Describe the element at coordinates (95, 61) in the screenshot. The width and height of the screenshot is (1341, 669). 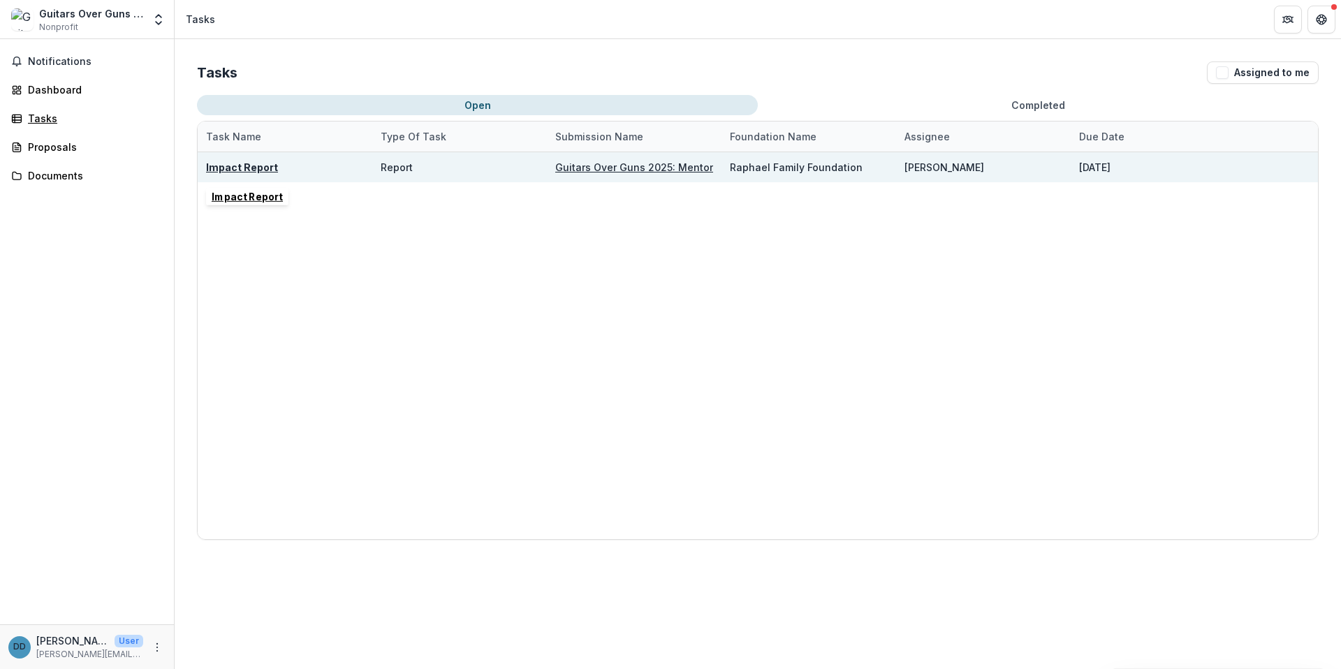
I see `span: Notifications` at that location.